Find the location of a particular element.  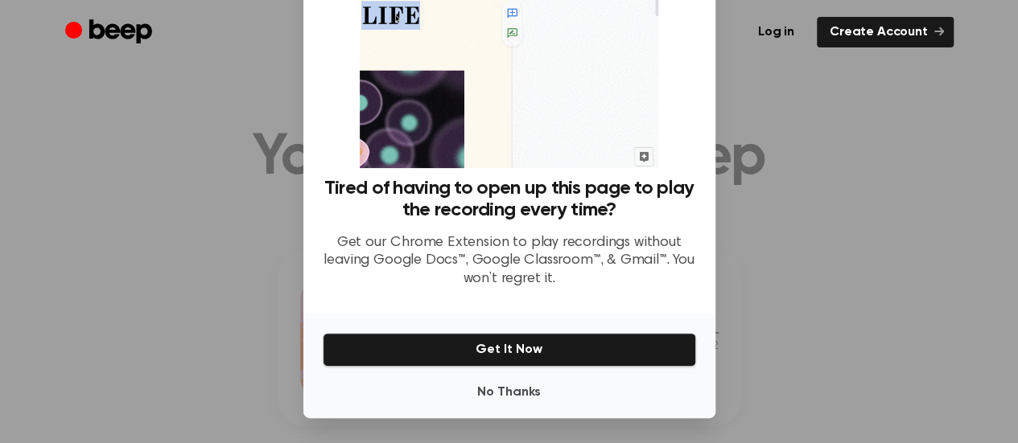

button: No Thanks is located at coordinates (509, 393).